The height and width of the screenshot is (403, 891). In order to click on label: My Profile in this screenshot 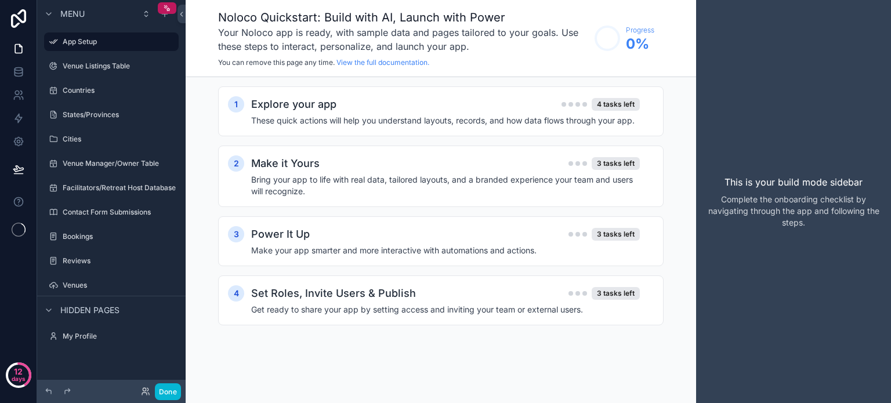, I will do `click(120, 337)`.